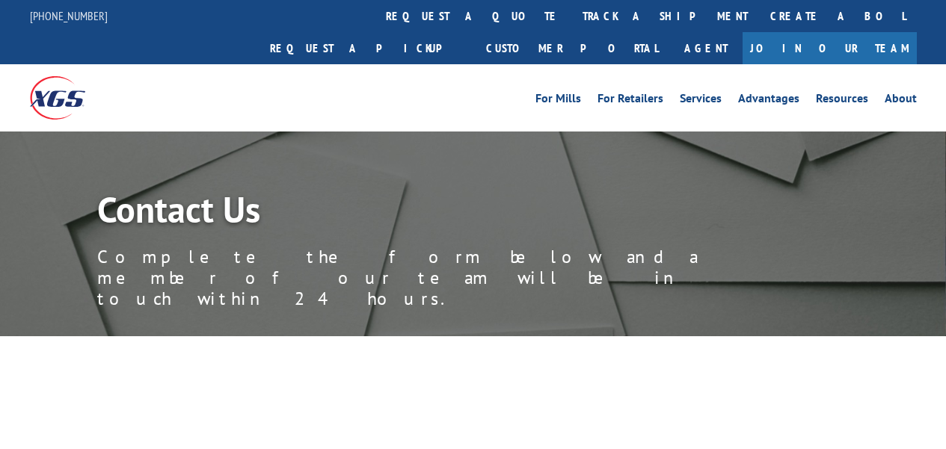 This screenshot has width=946, height=449. Describe the element at coordinates (769, 101) in the screenshot. I see `a: Advantages` at that location.